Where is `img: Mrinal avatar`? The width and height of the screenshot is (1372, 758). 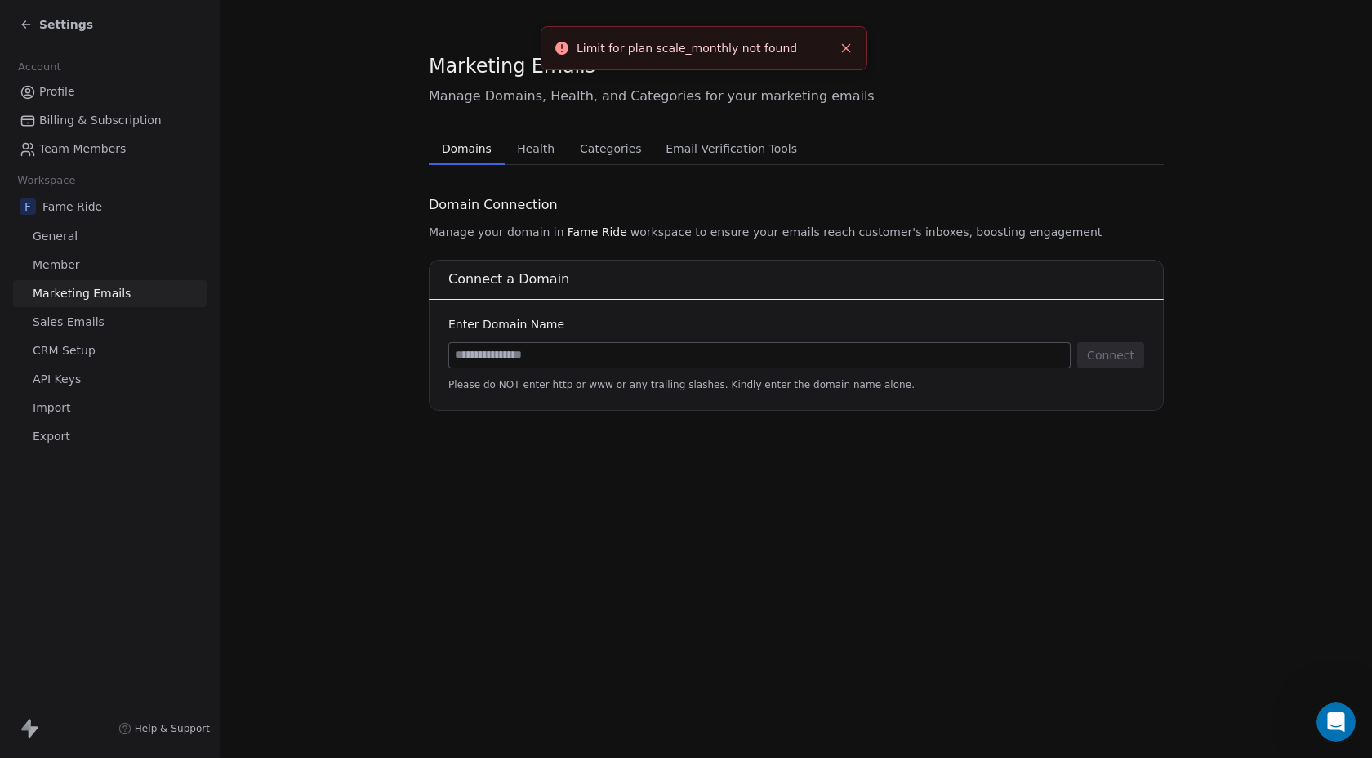
img: Mrinal avatar is located at coordinates (41, 255).